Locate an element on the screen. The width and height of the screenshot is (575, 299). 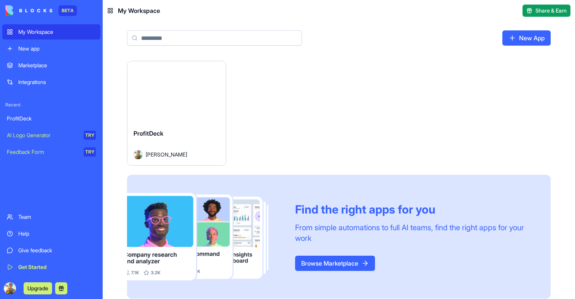
div: AI Logo Generator is located at coordinates (43, 135).